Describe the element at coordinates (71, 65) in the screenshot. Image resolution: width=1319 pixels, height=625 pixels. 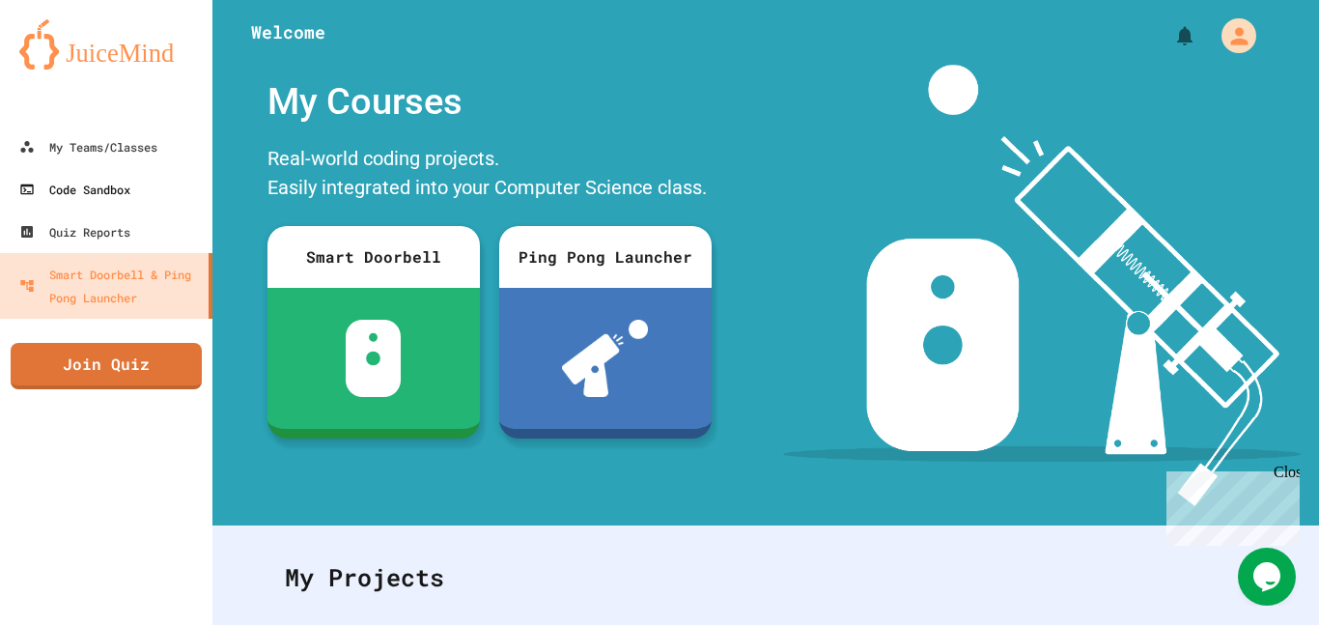
I see `div: Chat with us now!Close` at that location.